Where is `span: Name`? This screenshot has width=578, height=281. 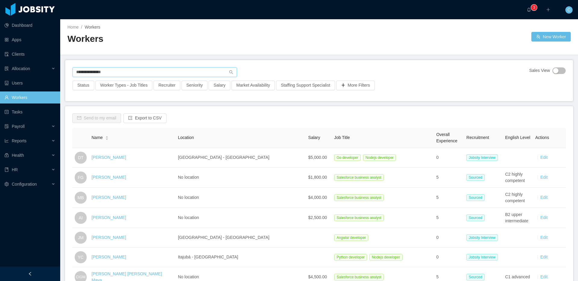
span: Name is located at coordinates (97, 138).